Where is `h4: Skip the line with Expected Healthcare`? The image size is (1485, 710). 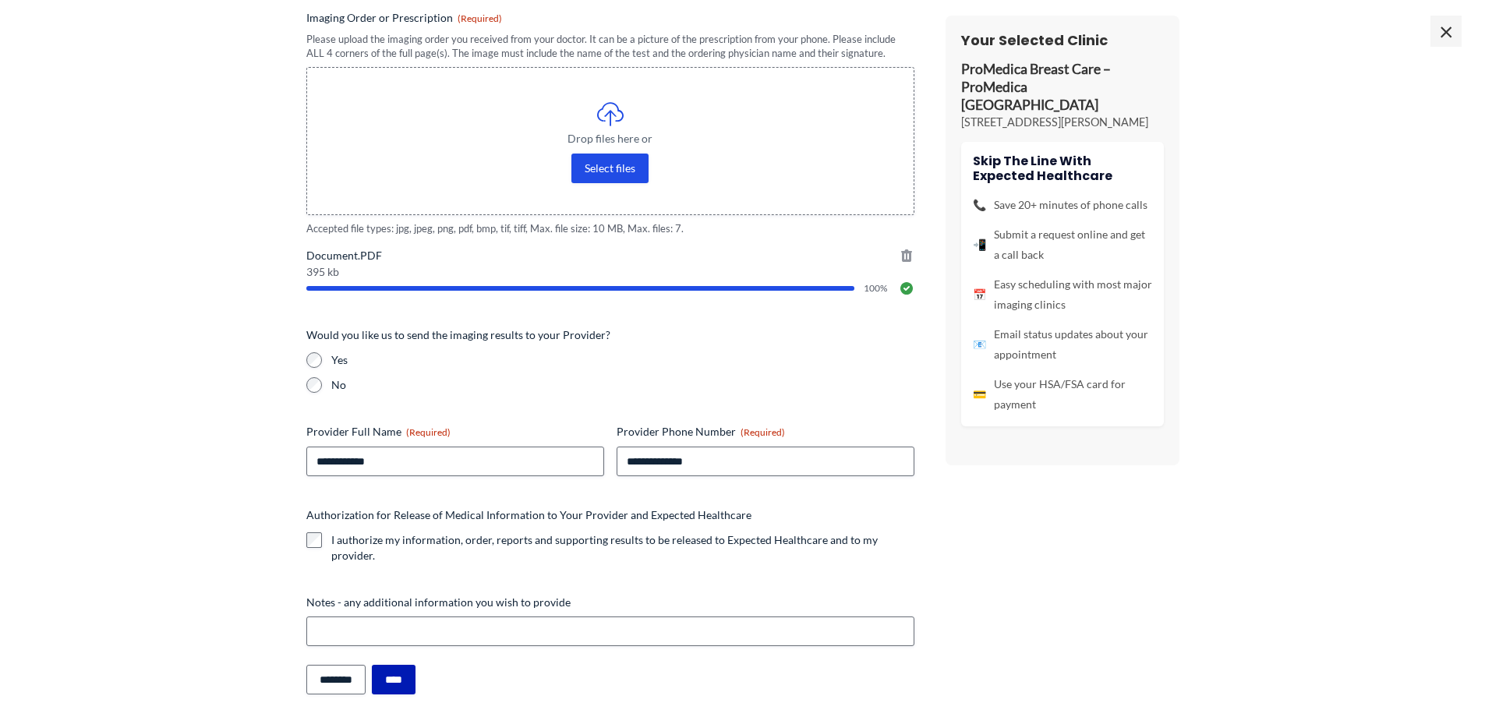 h4: Skip the line with Expected Healthcare is located at coordinates (1063, 168).